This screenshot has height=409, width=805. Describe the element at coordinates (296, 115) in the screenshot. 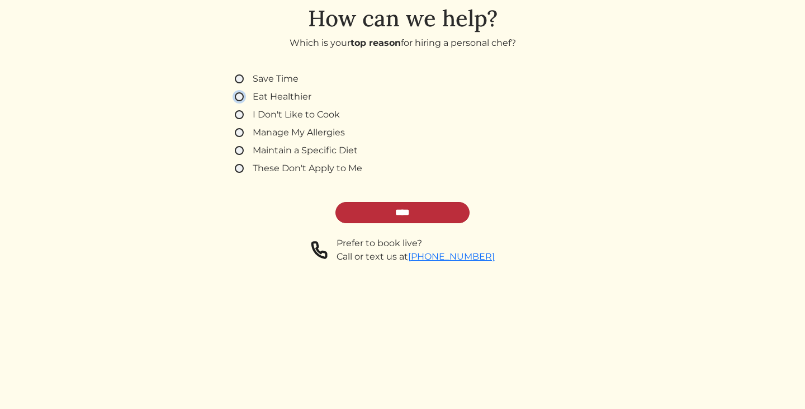

I see `label: I Don't Like to Cook` at that location.